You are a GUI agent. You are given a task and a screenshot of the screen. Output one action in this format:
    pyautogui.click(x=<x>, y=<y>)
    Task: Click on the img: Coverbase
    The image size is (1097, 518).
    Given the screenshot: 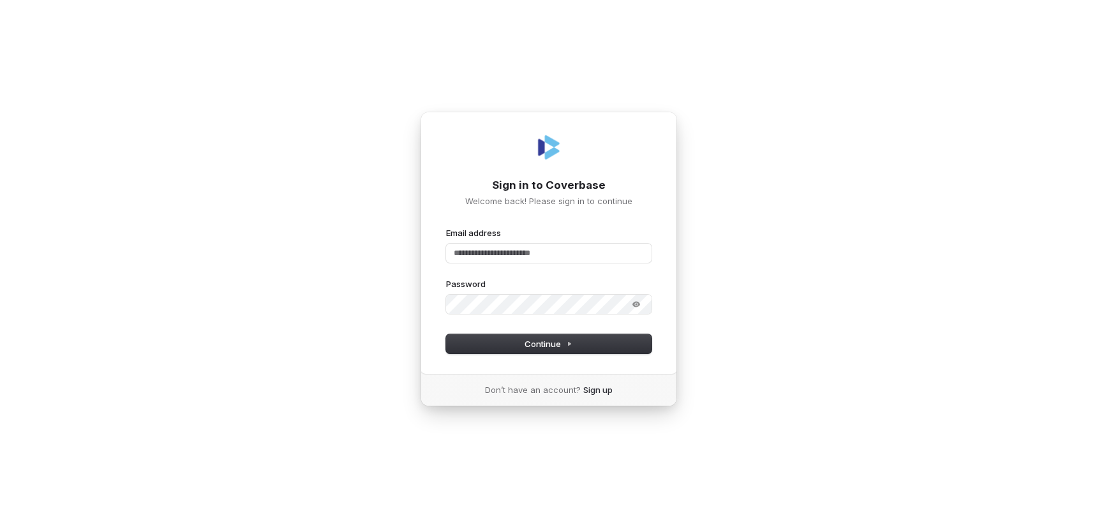 What is the action you would take?
    pyautogui.click(x=549, y=147)
    